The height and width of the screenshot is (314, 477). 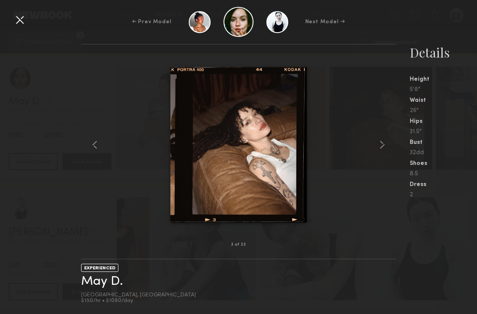 I want to click on div: EXPERIENCED, so click(x=100, y=267).